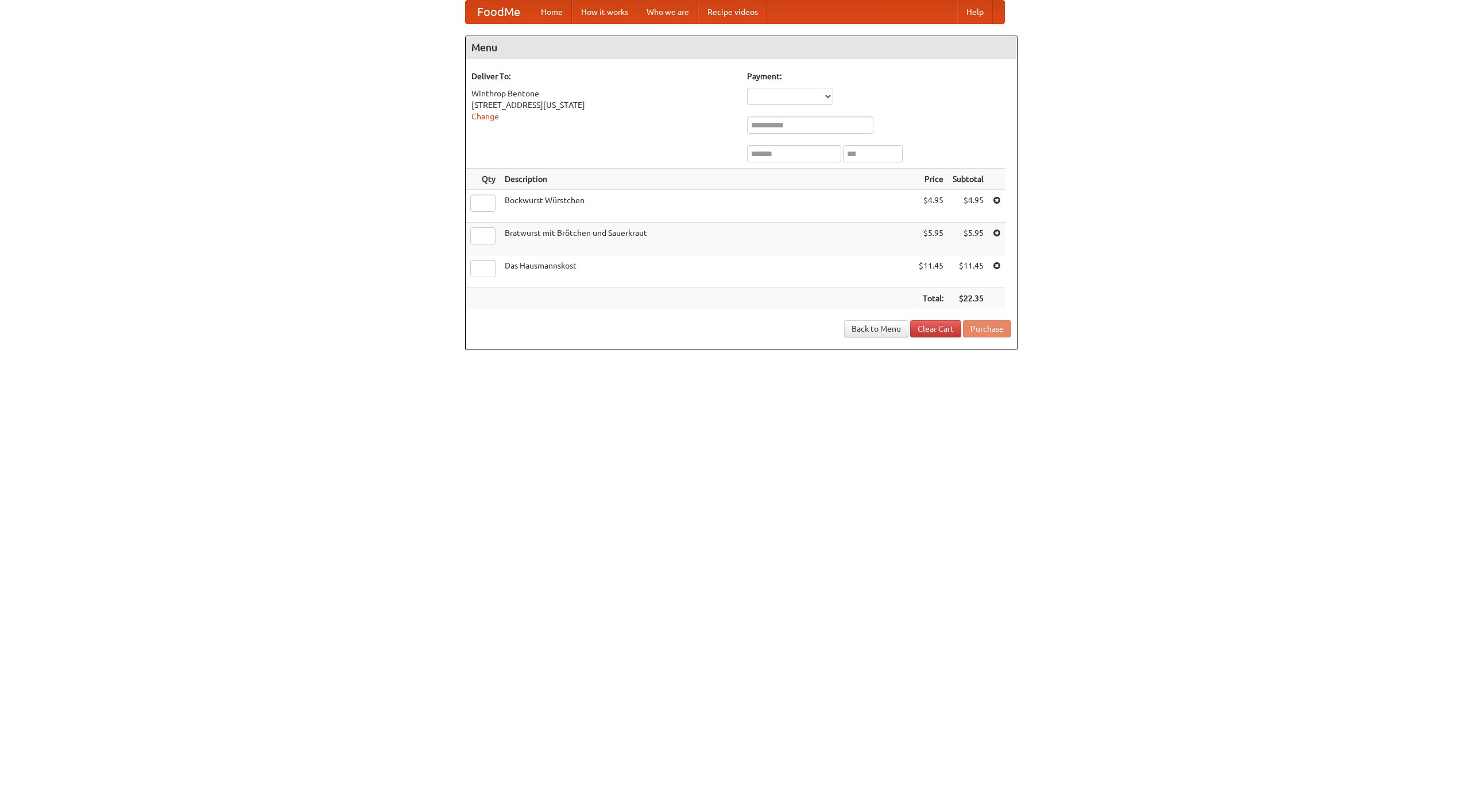 The height and width of the screenshot is (812, 1470). What do you see at coordinates (603, 77) in the screenshot?
I see `h5: Deliver To:` at bounding box center [603, 77].